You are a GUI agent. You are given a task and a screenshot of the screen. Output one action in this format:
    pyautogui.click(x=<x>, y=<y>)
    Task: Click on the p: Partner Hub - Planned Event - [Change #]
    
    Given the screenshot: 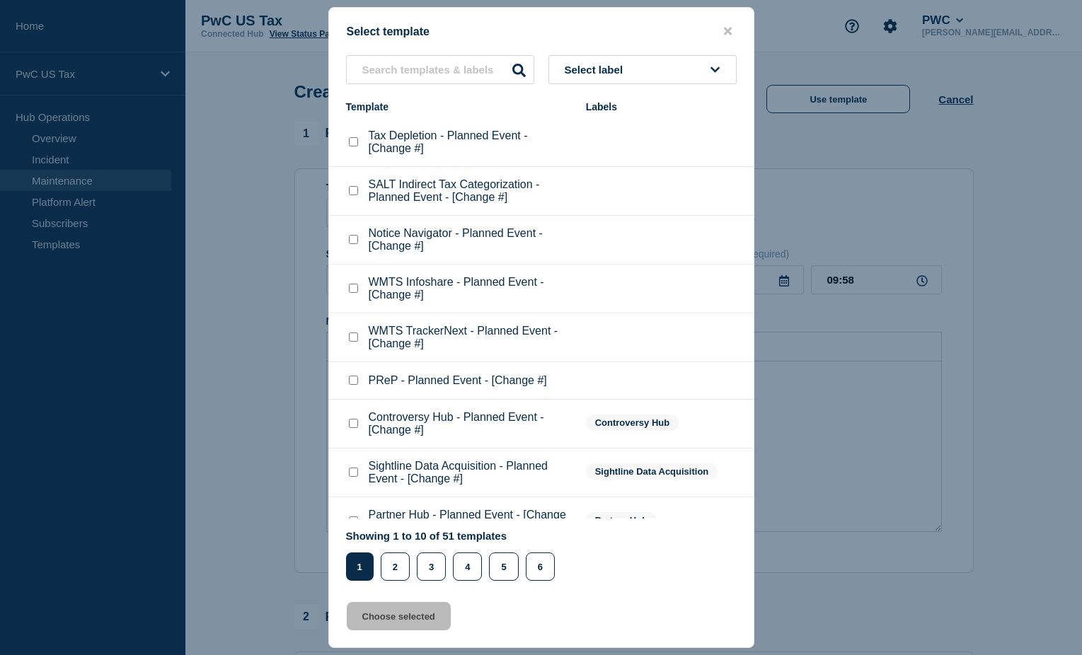 What is the action you would take?
    pyautogui.click(x=470, y=521)
    